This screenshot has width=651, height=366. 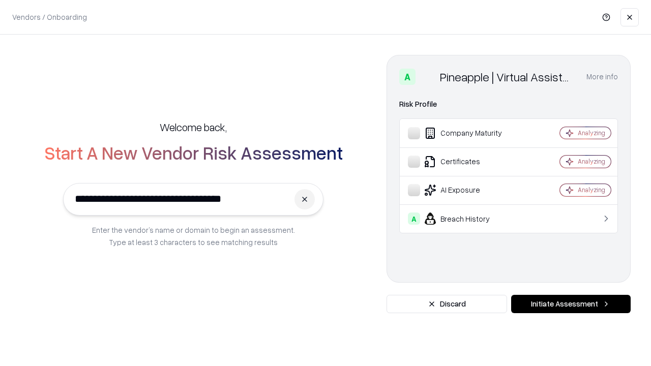 I want to click on div: AI Exposure, so click(x=468, y=190).